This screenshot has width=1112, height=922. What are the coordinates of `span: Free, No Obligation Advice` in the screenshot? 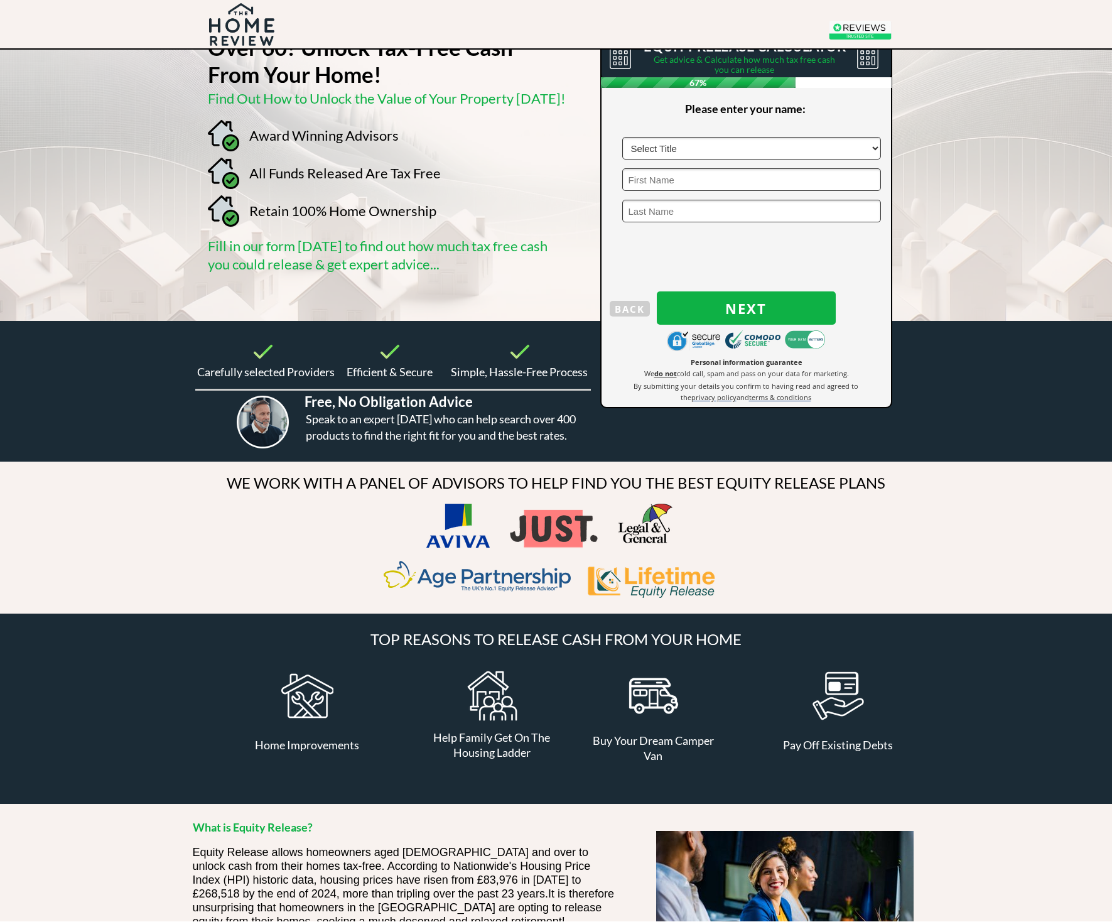 It's located at (389, 402).